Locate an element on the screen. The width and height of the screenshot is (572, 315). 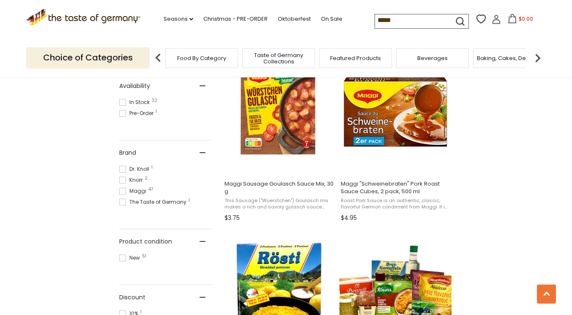
span: Maggi Sausage Goulasch Sauce Mix, 30 g is located at coordinates (279, 188).